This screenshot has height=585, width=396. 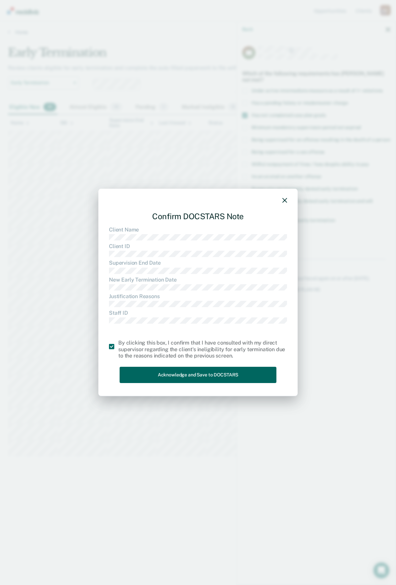 I want to click on dt: Supervision End Date, so click(x=198, y=263).